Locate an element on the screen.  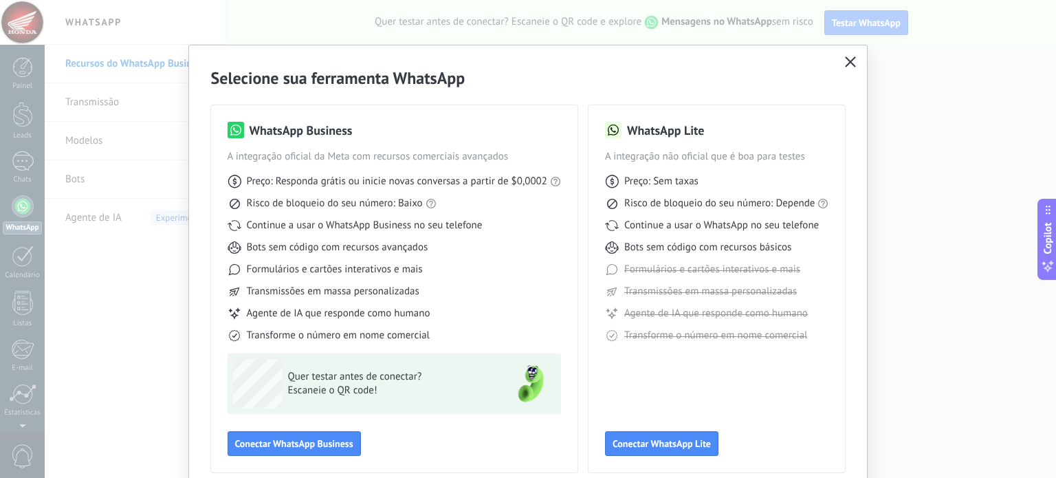
button: Conectar WhatsApp Lite is located at coordinates (661, 443).